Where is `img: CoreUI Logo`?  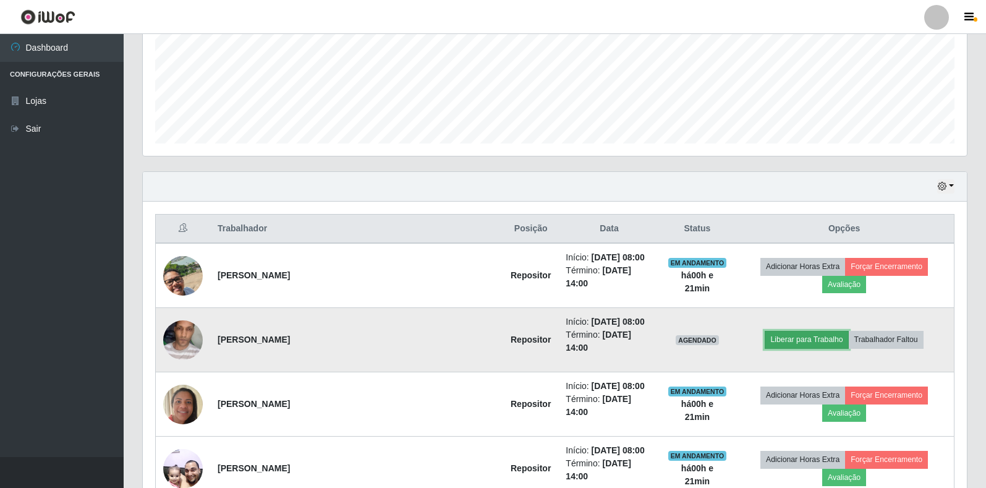 img: CoreUI Logo is located at coordinates (48, 17).